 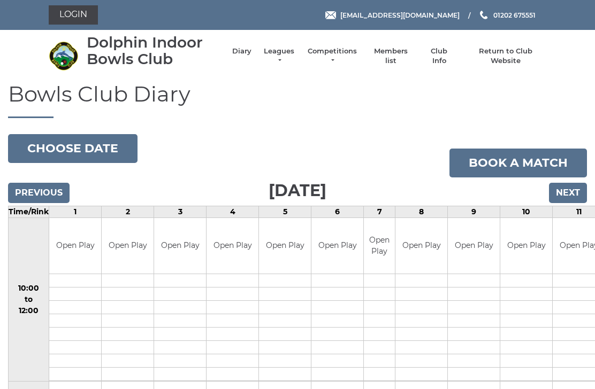 I want to click on a: Leagues, so click(x=279, y=56).